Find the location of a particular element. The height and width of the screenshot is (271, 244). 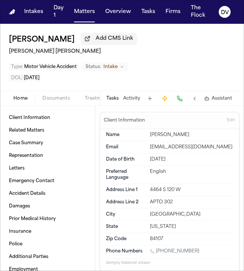

button: Activity is located at coordinates (132, 99).